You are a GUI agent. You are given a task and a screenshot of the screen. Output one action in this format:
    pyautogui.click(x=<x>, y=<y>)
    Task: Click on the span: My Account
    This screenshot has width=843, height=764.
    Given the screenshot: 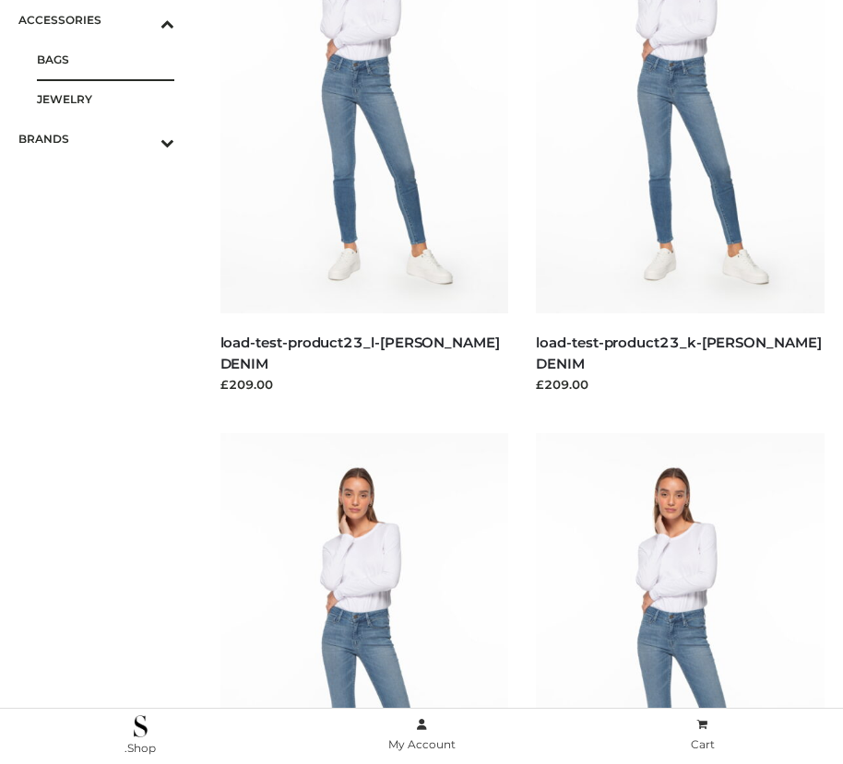 What is the action you would take?
    pyautogui.click(x=421, y=744)
    